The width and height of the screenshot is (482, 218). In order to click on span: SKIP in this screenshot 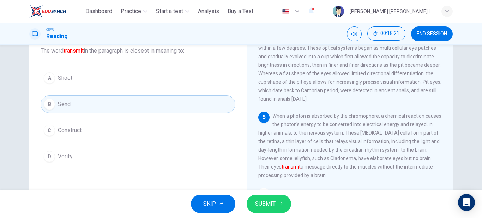, I will do `click(210, 204)`.